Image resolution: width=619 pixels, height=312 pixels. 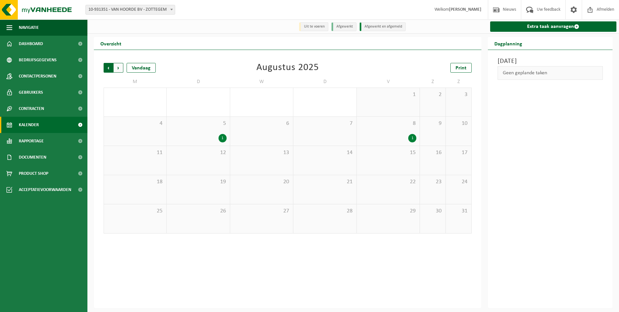 I want to click on span: 27, so click(x=262, y=211).